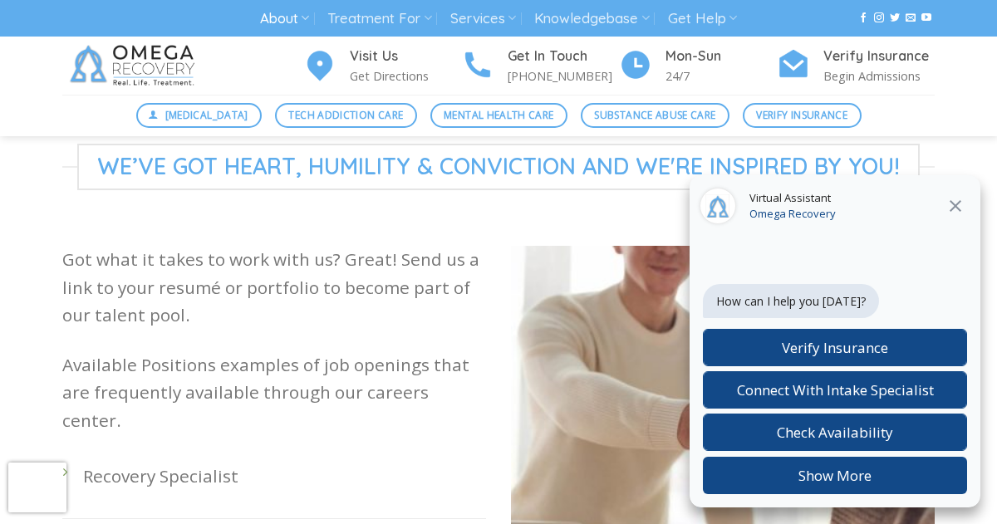 This screenshot has height=524, width=997. I want to click on a: Send us an email, so click(911, 18).